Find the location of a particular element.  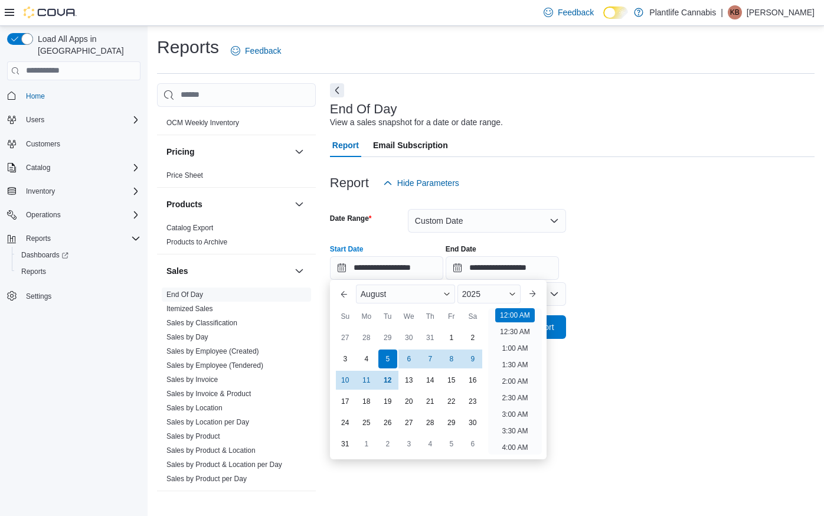

div: day-29 is located at coordinates (388, 337).